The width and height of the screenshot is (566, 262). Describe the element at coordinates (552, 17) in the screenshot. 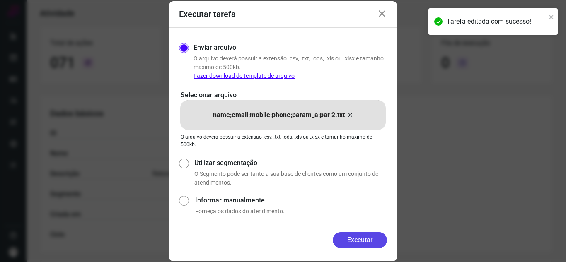

I see `button: close` at that location.